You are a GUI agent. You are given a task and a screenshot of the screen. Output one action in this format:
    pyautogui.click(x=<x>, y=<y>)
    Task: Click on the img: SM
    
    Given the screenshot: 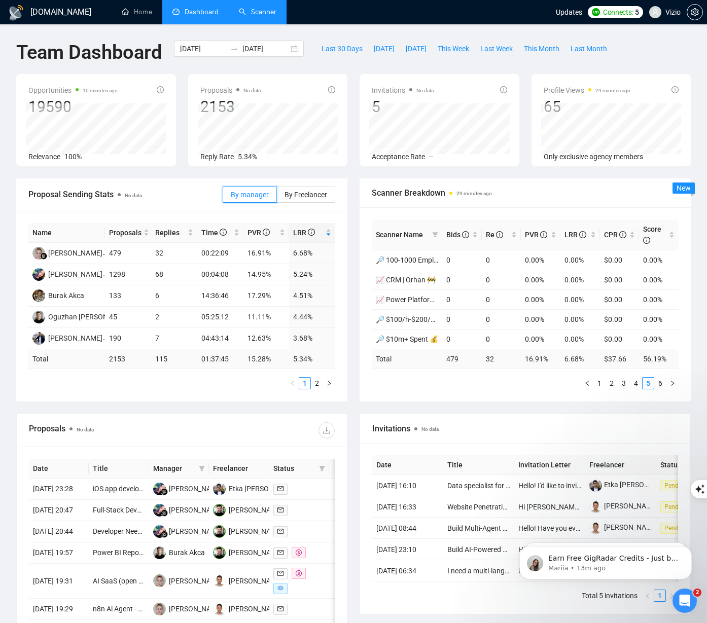 What is the action you would take?
    pyautogui.click(x=39, y=253)
    